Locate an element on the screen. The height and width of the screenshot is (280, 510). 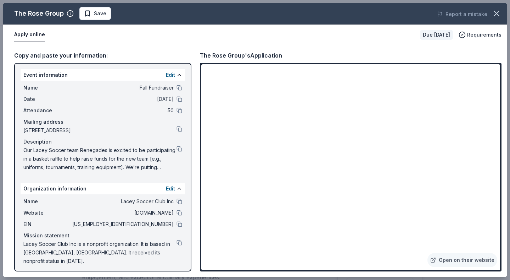
span: Requirements is located at coordinates (485, 35).